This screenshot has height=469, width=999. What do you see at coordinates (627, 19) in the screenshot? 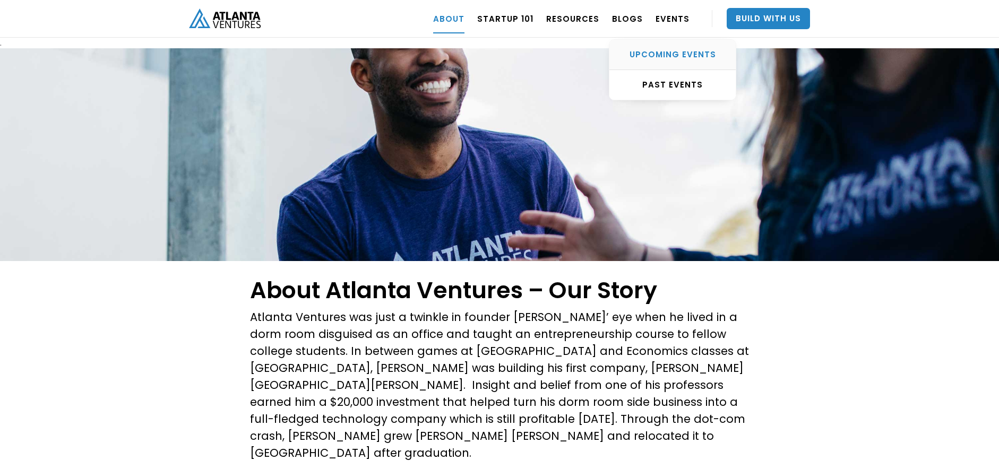
I see `a: BLOGS` at bounding box center [627, 19].